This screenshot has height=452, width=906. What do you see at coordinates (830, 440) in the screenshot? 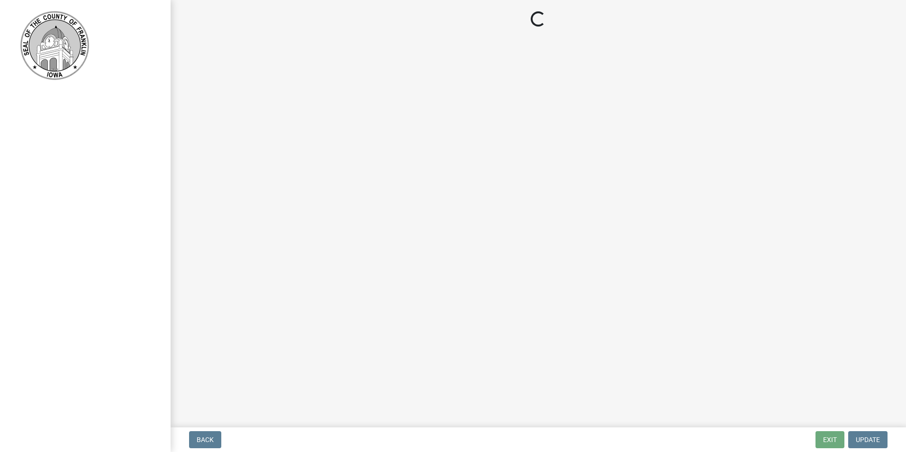
I see `button: Exit` at bounding box center [830, 440].